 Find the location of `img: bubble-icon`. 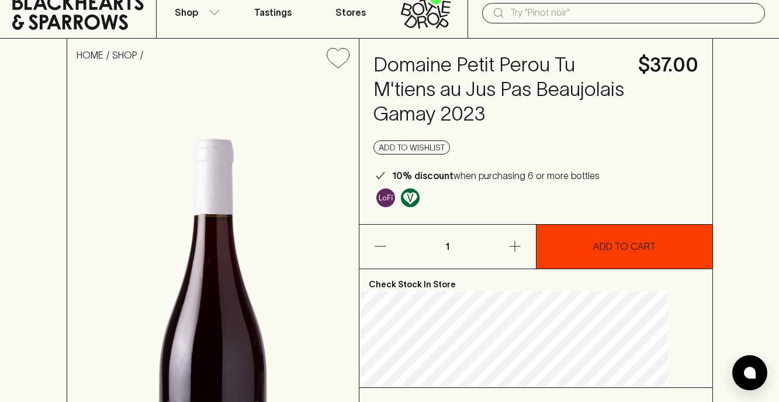

img: bubble-icon is located at coordinates (750, 372).